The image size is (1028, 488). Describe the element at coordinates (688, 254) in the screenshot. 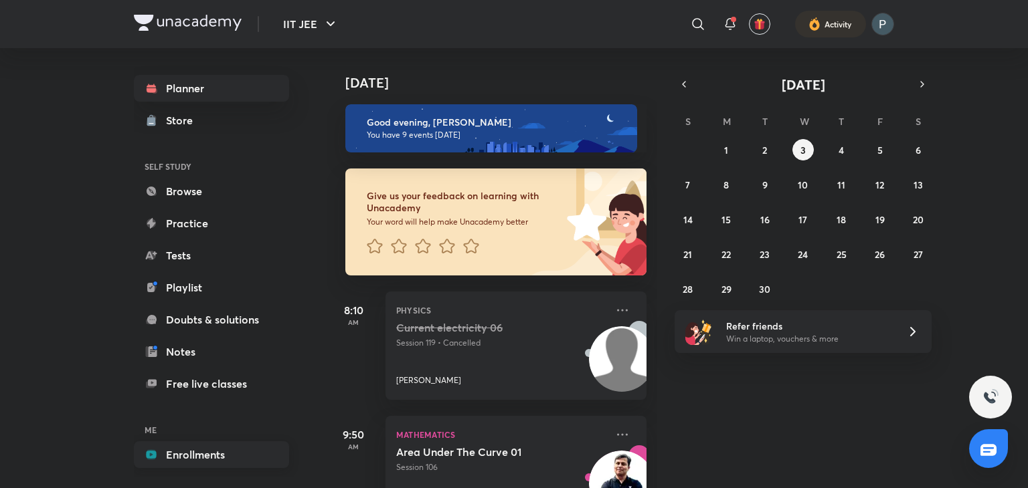

I see `button: September 21, 2025` at that location.